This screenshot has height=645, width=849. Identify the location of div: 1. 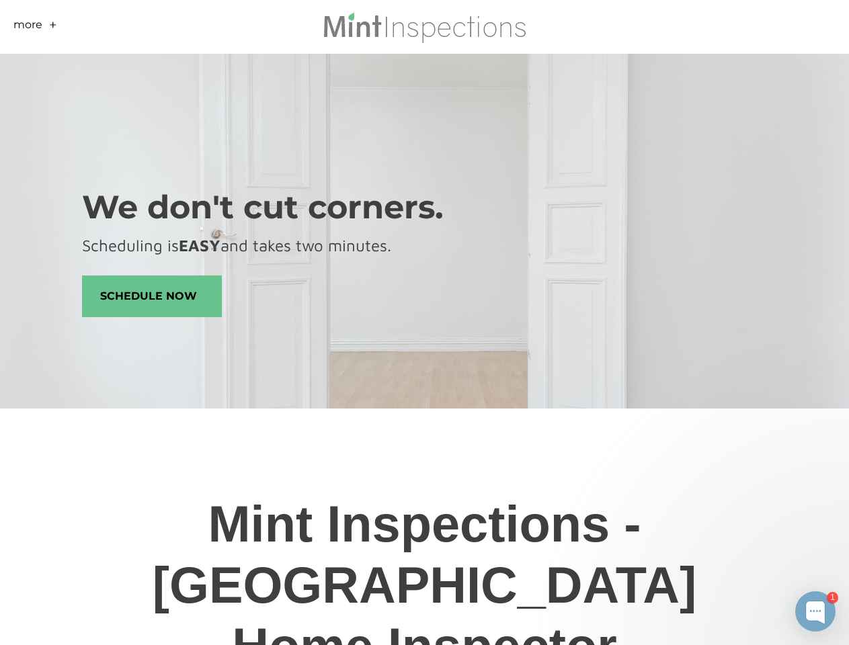
(832, 597).